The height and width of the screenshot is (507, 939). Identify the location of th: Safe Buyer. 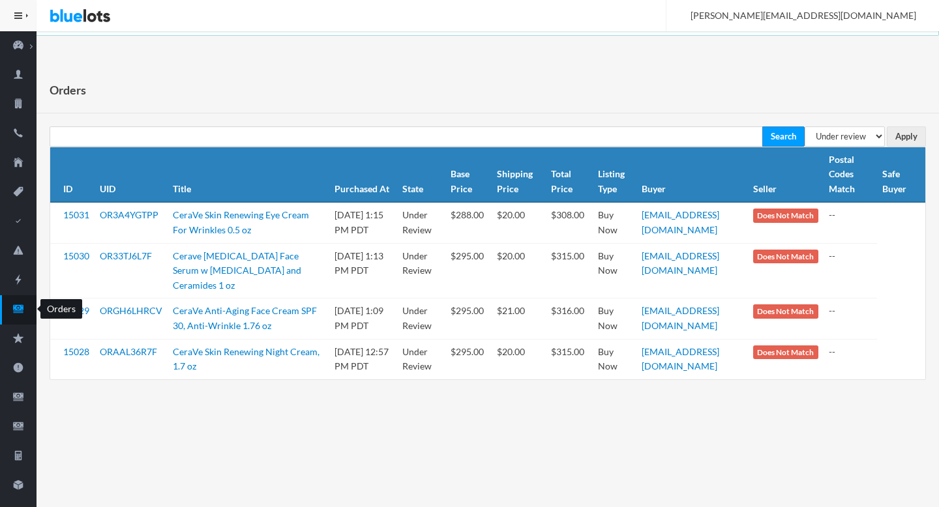
(901, 175).